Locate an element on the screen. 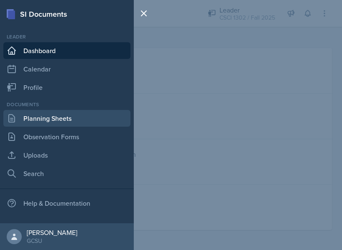  a: Profile is located at coordinates (67, 87).